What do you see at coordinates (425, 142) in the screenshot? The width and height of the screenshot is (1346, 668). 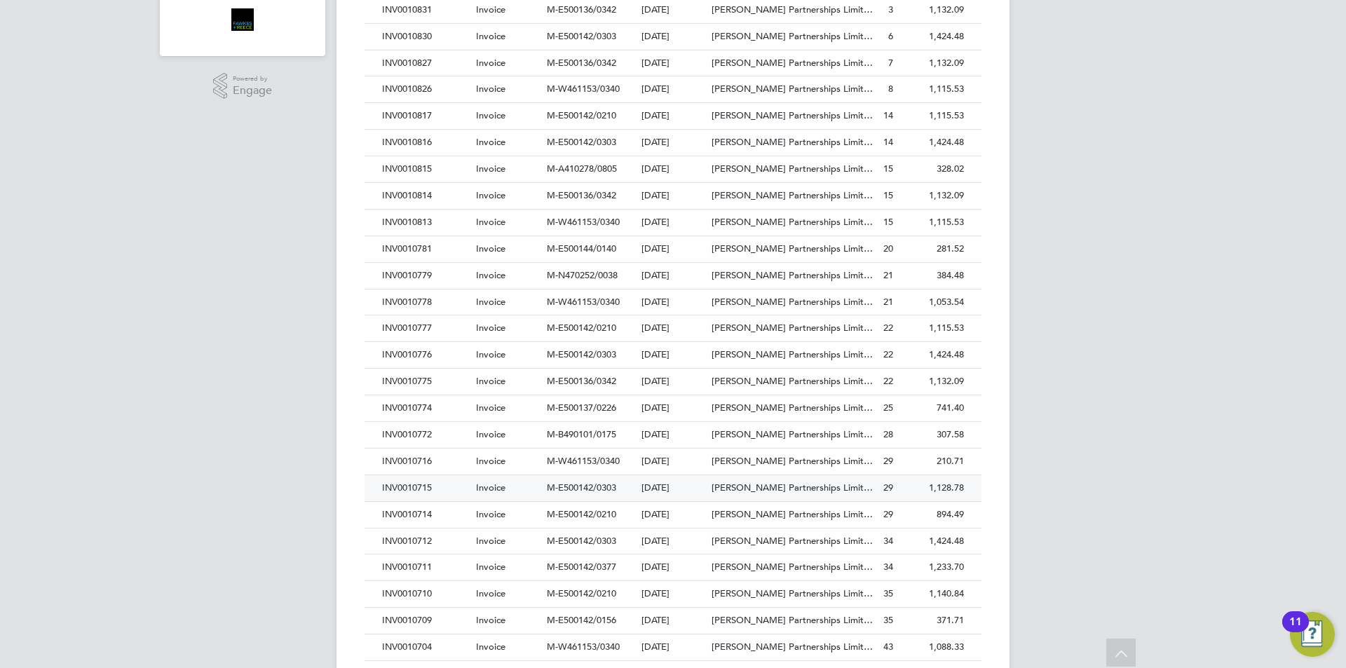 I see `div: INV0010816` at bounding box center [425, 142].